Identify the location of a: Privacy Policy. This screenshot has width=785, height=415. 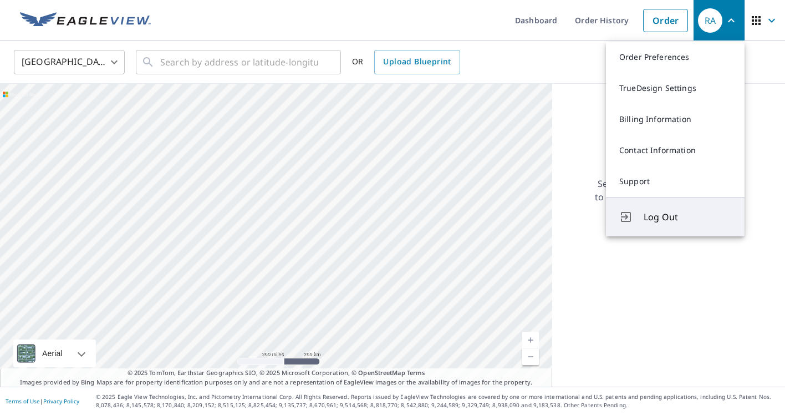
(61, 401).